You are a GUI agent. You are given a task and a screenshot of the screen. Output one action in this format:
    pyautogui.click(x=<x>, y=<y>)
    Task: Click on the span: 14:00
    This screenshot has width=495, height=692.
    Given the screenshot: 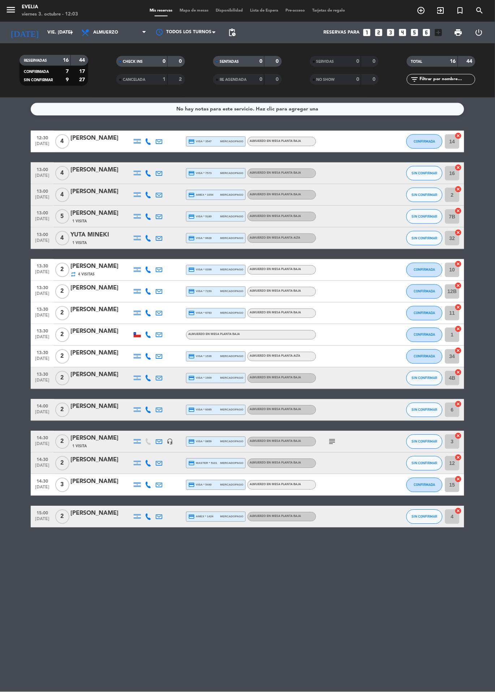 What is the action you would take?
    pyautogui.click(x=42, y=406)
    